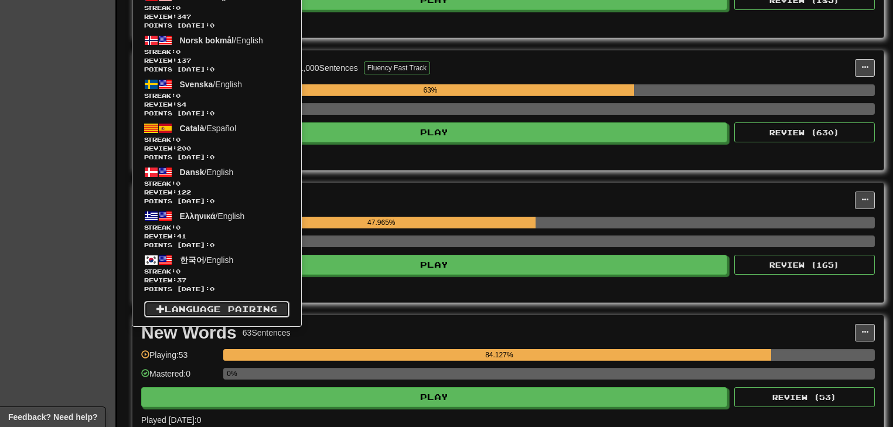 The image size is (893, 427). I want to click on span: Review: 41, so click(217, 236).